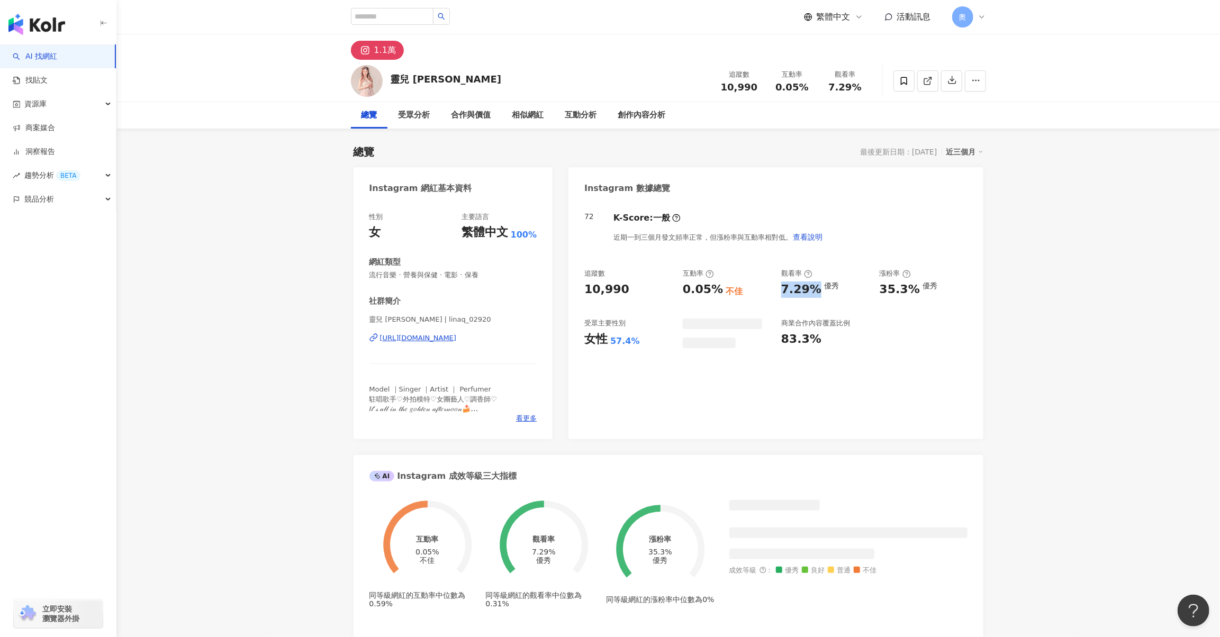  What do you see at coordinates (35, 57) in the screenshot?
I see `a: searchAI 找網紅` at bounding box center [35, 57].